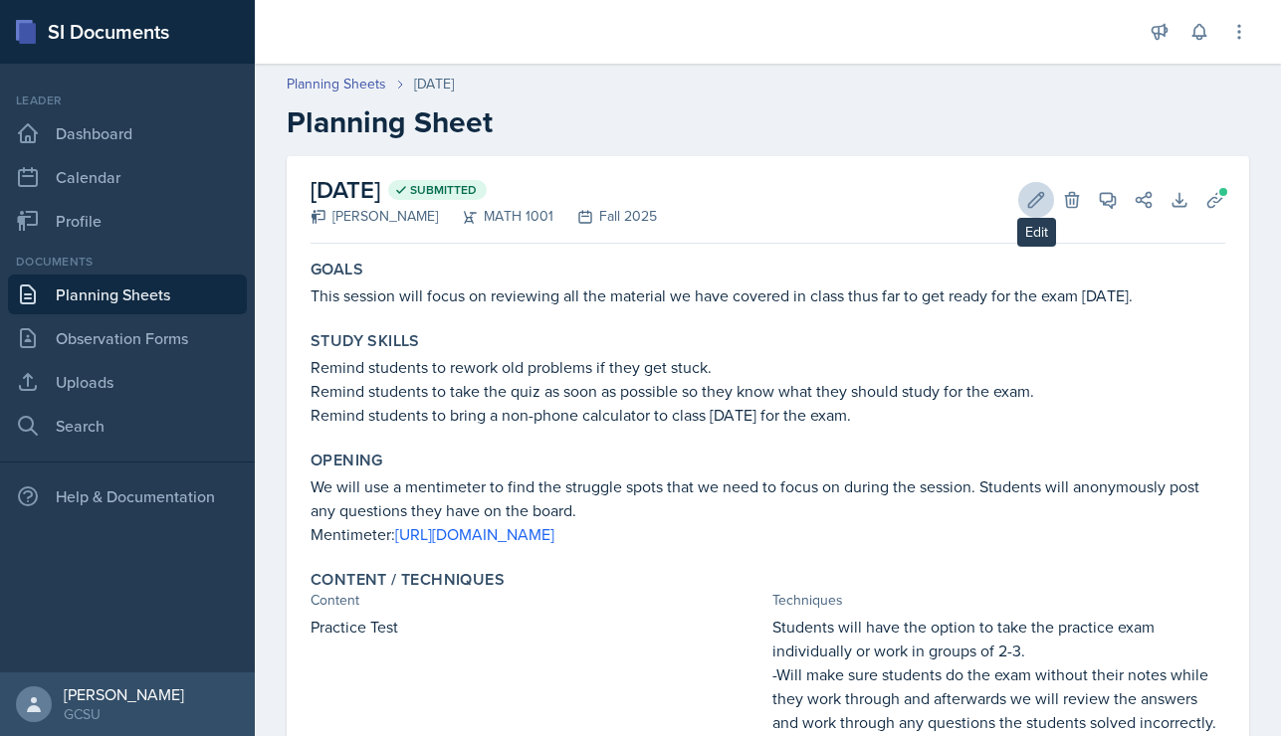 This screenshot has width=1281, height=736. Describe the element at coordinates (336, 270) in the screenshot. I see `label: Goals` at that location.